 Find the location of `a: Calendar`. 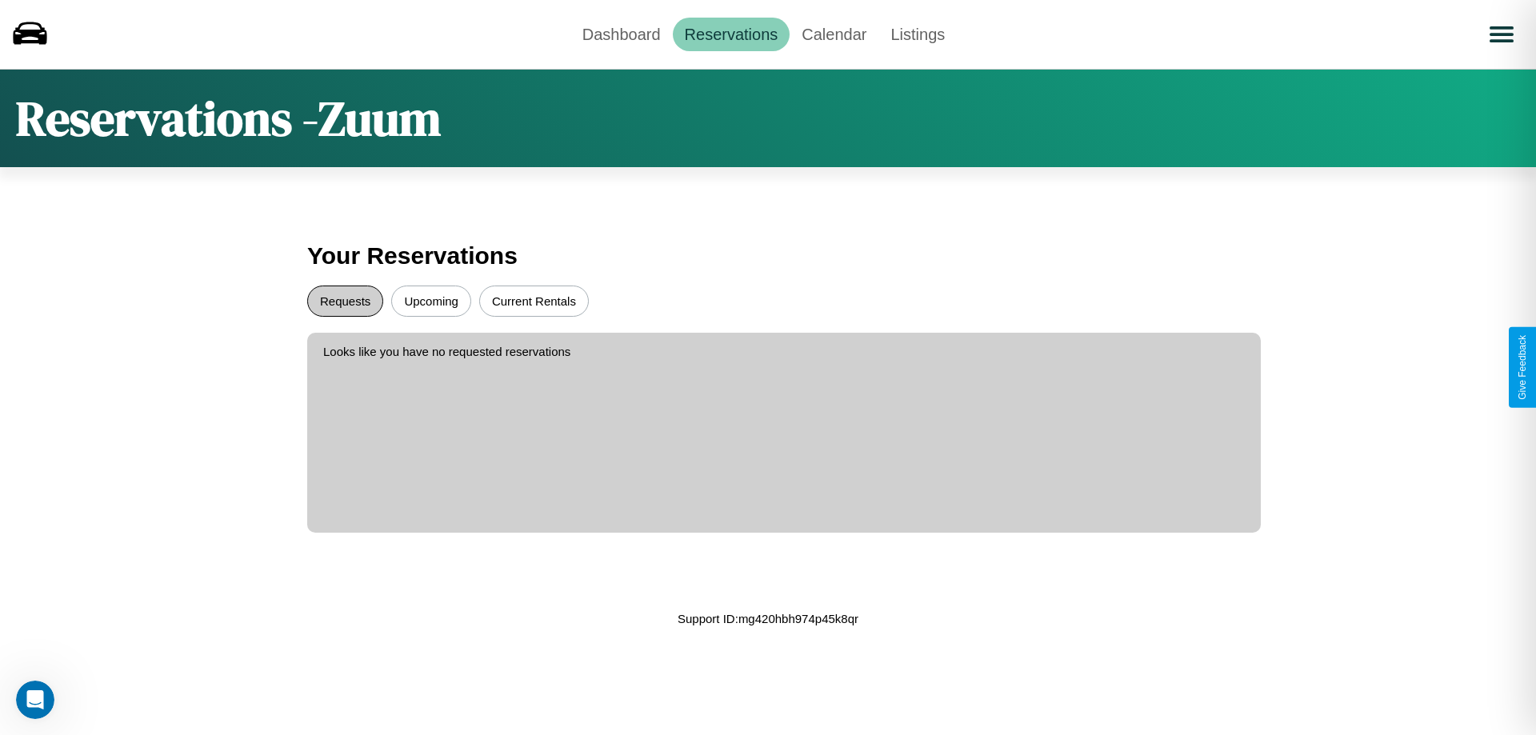

a: Calendar is located at coordinates (834, 34).